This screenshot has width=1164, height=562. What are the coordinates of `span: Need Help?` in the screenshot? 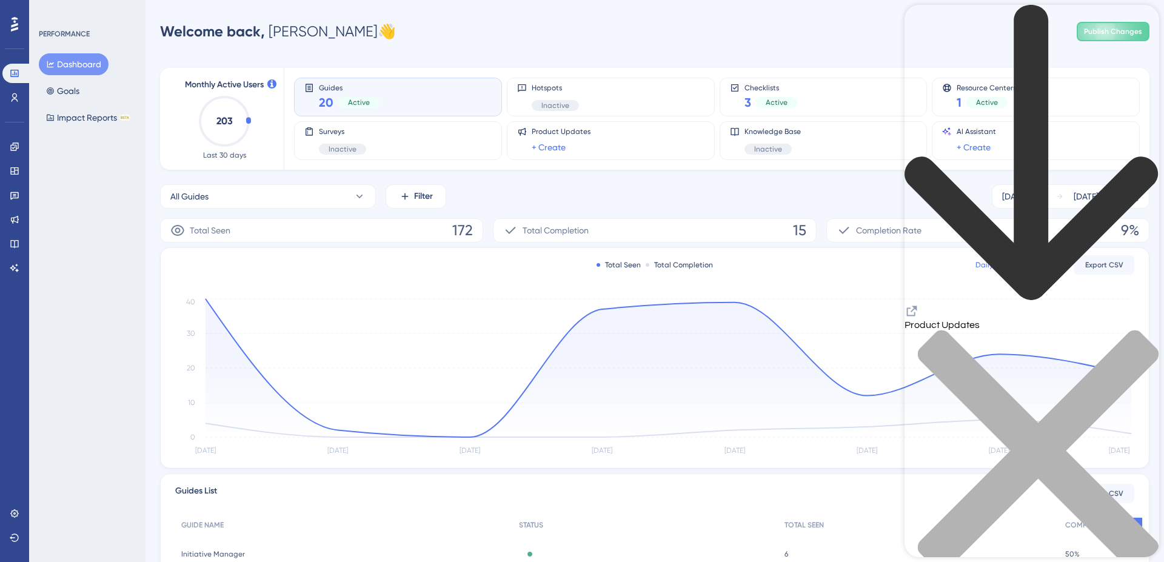 It's located at (52, 10).